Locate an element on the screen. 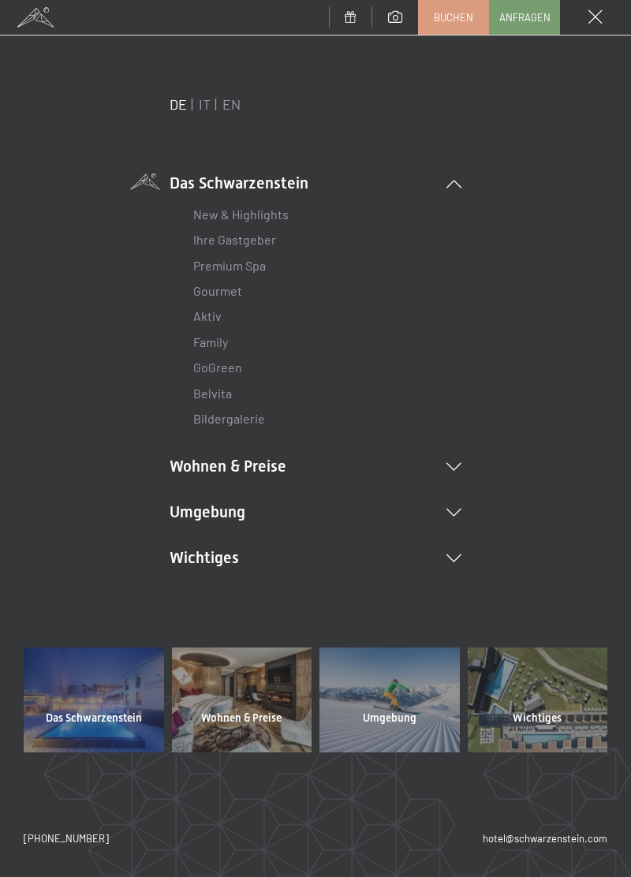 Image resolution: width=631 pixels, height=877 pixels. span: Das Schwarzenstein is located at coordinates (94, 719).